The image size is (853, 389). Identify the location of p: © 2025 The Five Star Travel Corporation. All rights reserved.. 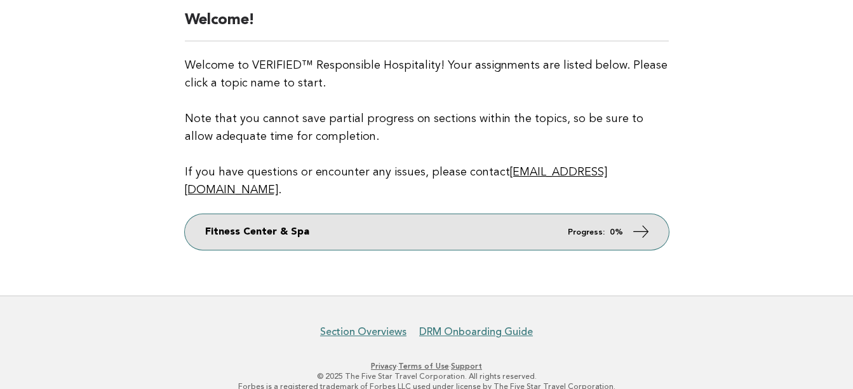
(427, 376).